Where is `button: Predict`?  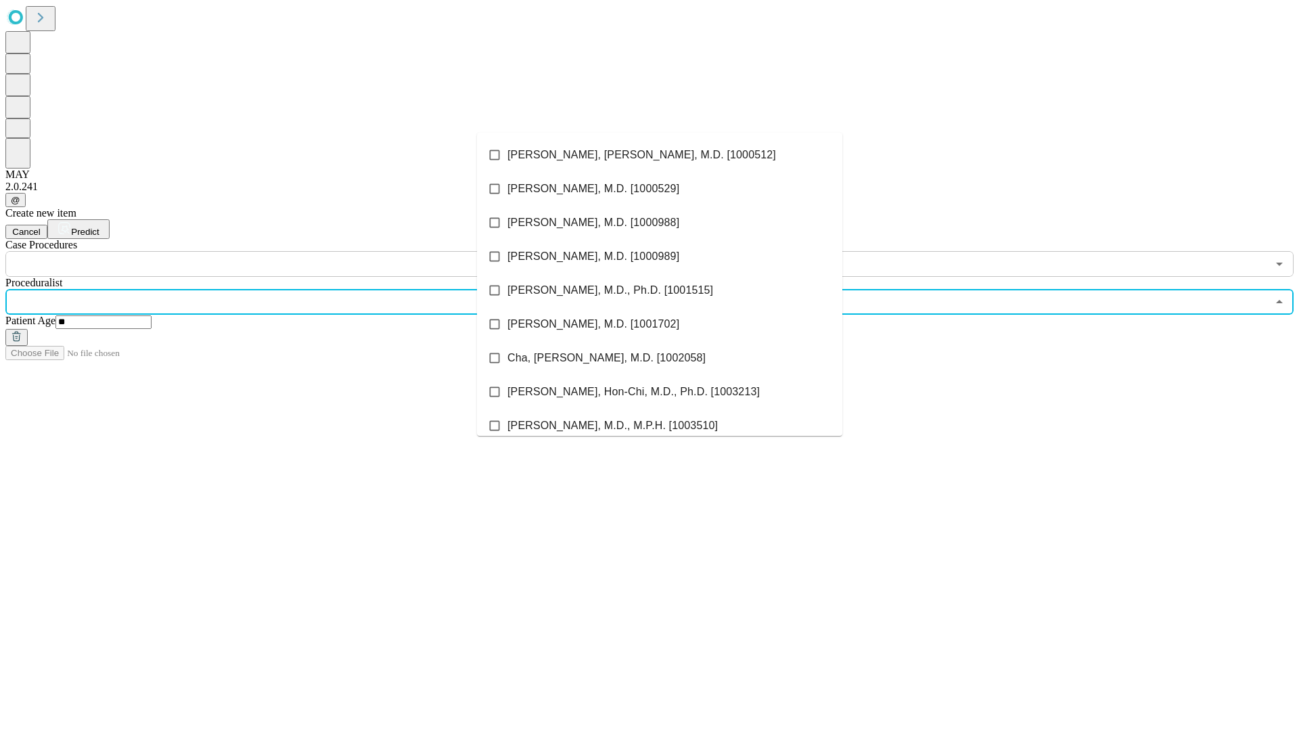
button: Predict is located at coordinates (78, 229).